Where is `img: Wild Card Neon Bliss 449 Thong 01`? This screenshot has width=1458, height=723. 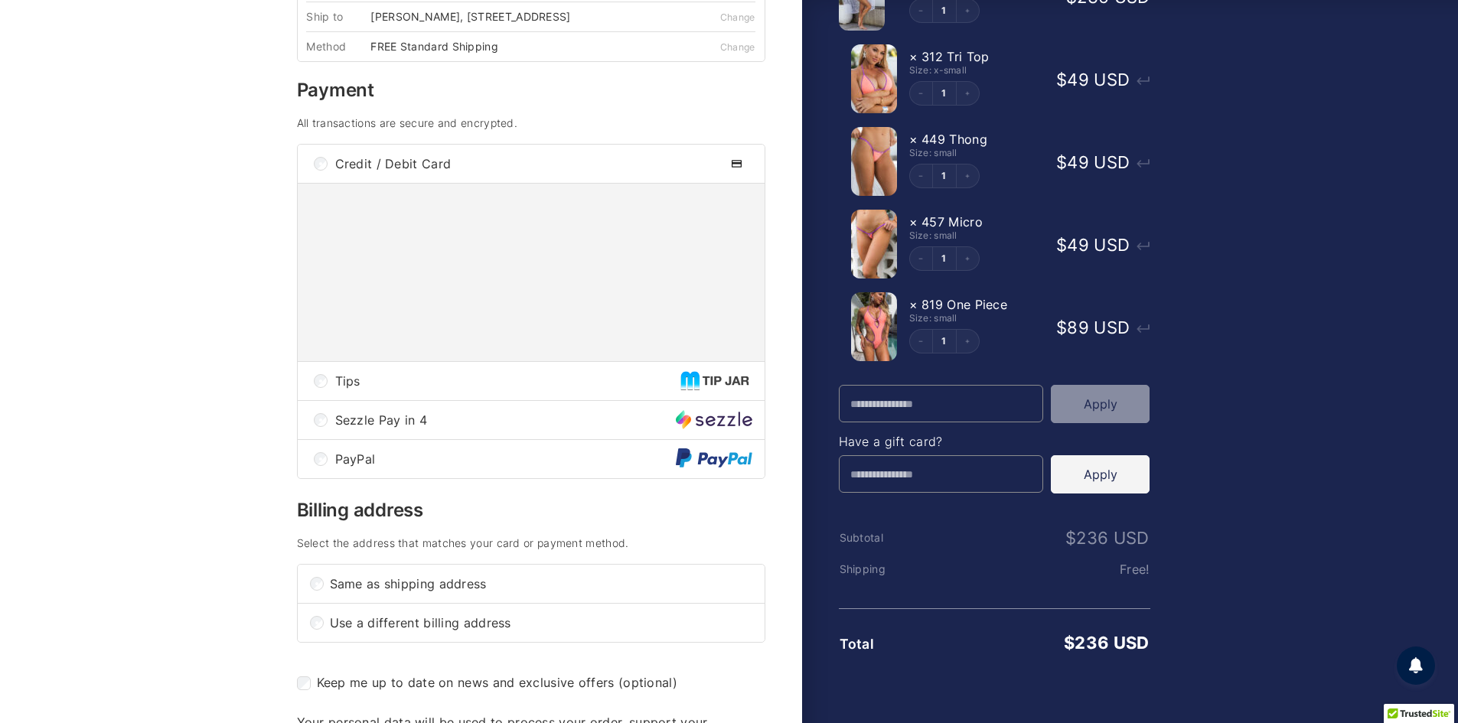
img: Wild Card Neon Bliss 449 Thong 01 is located at coordinates (874, 161).